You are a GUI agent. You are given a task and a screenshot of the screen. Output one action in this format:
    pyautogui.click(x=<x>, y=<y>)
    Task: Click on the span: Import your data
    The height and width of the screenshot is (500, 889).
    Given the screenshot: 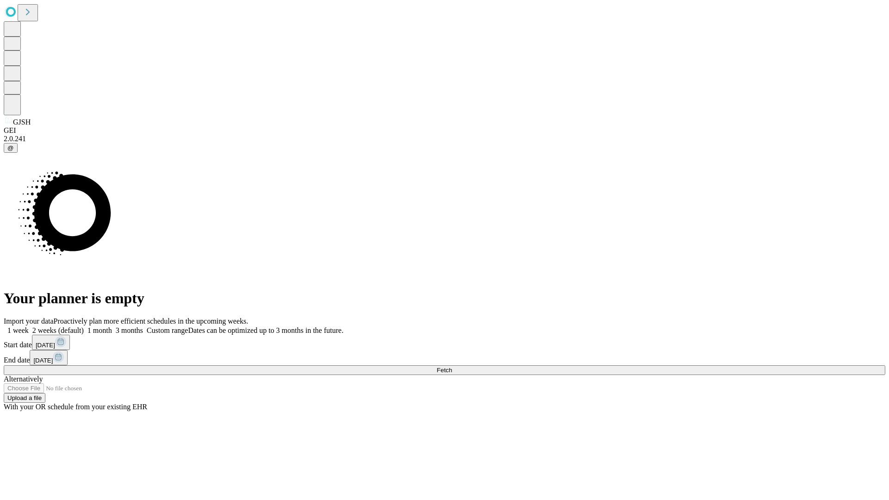 What is the action you would take?
    pyautogui.click(x=29, y=321)
    